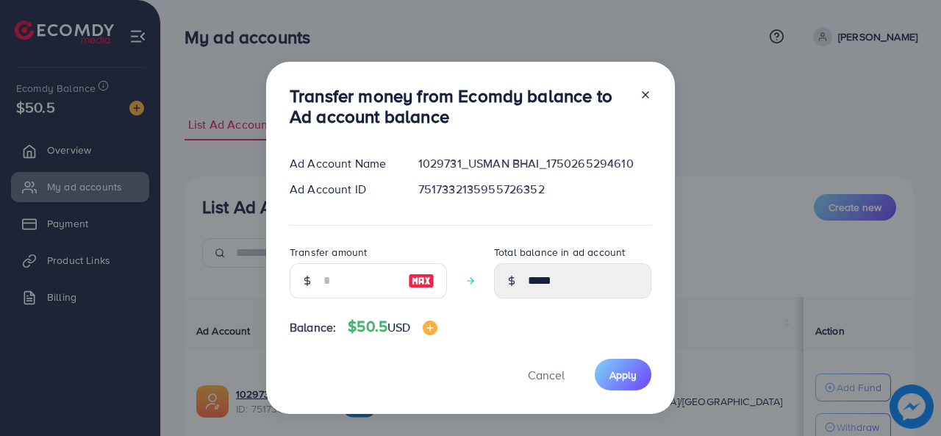 The width and height of the screenshot is (941, 436). Describe the element at coordinates (342, 163) in the screenshot. I see `div: Ad Account Name` at that location.